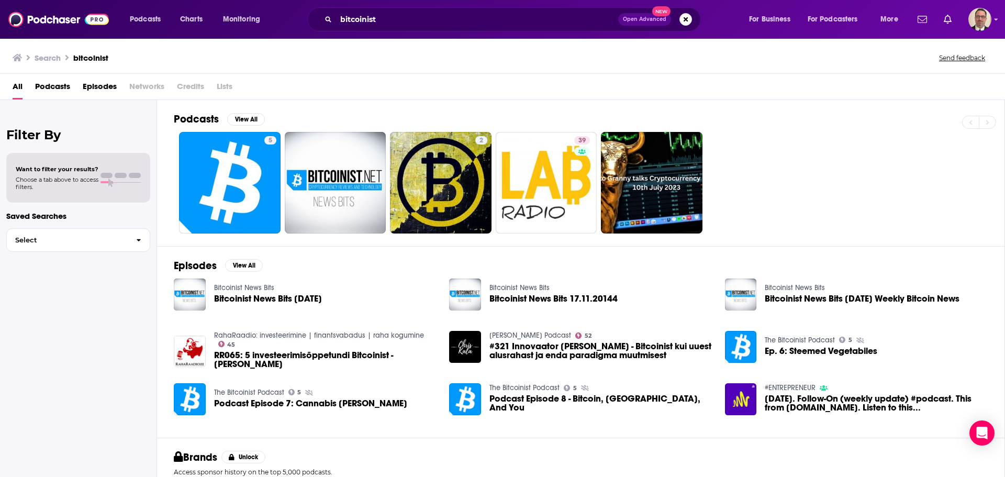  Describe the element at coordinates (982, 433) in the screenshot. I see `div: Open Intercom Messenger` at that location.